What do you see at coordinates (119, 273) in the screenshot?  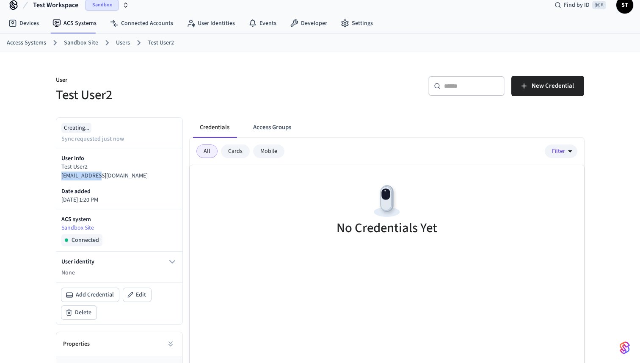 I see `p: None` at bounding box center [119, 273].